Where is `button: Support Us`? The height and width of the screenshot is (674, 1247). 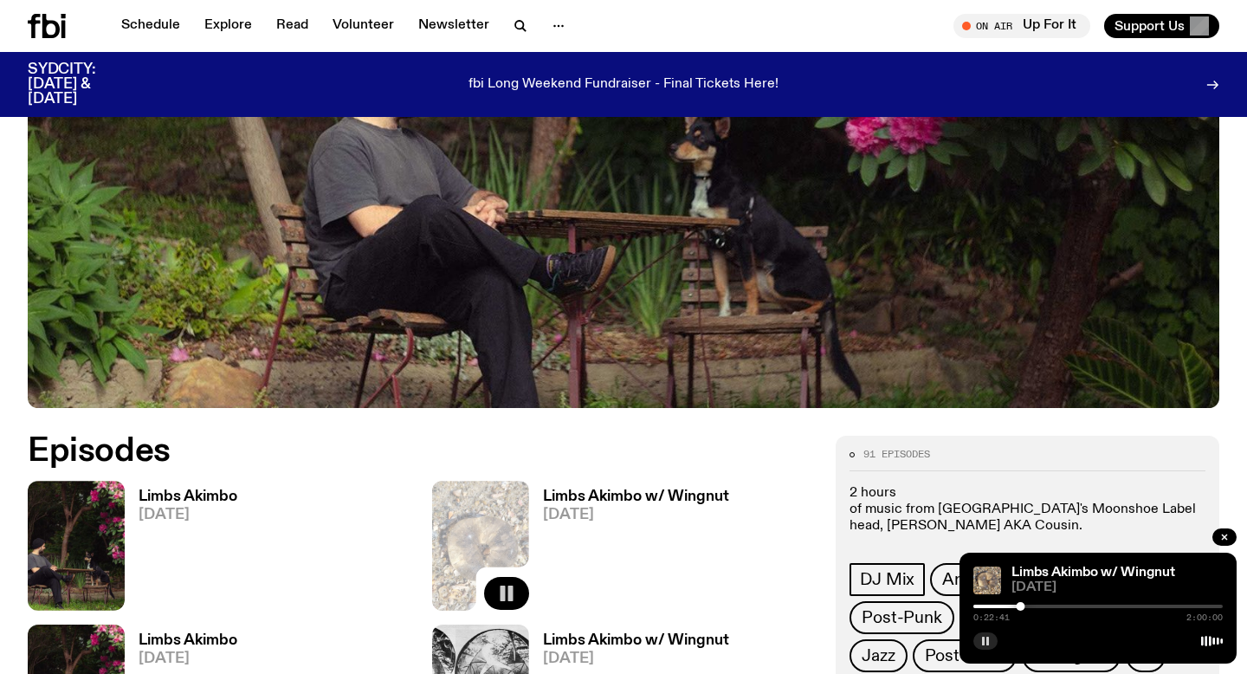
button: Support Us is located at coordinates (1161, 26).